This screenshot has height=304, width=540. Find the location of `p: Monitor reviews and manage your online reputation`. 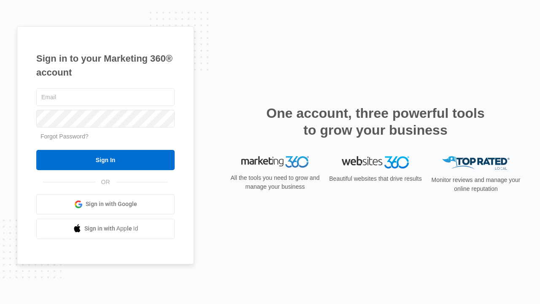

p: Monitor reviews and manage your online reputation is located at coordinates (476, 184).